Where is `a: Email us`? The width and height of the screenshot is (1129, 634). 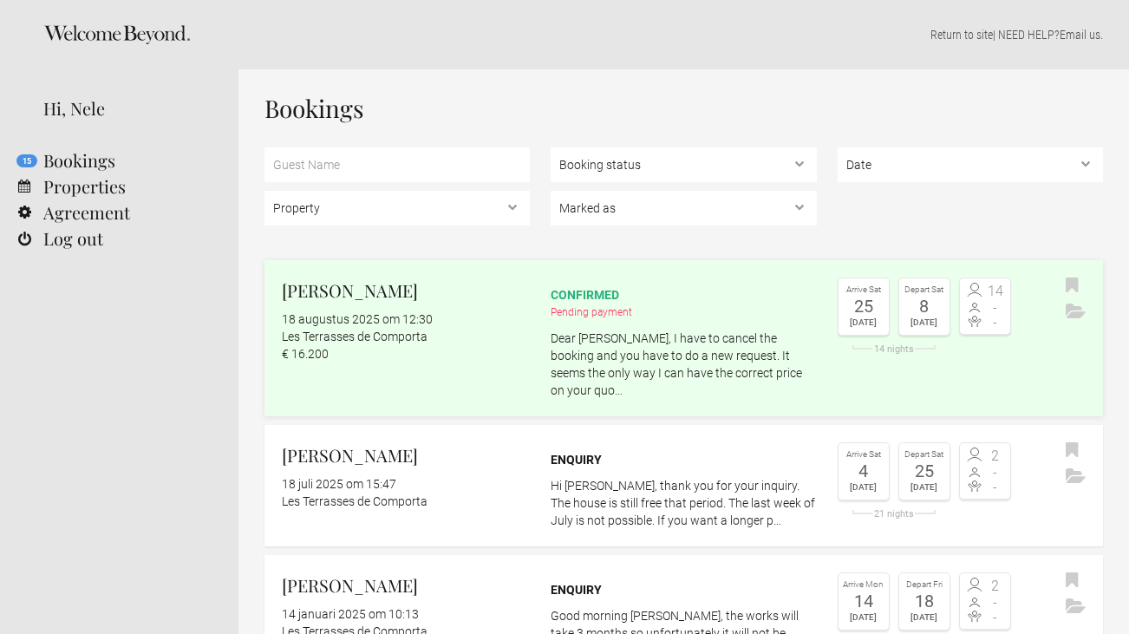
a: Email us is located at coordinates (1080, 35).